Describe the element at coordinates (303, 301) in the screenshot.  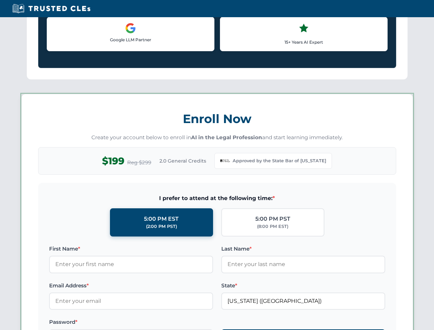
I see `input: Georgia (GA)` at that location.